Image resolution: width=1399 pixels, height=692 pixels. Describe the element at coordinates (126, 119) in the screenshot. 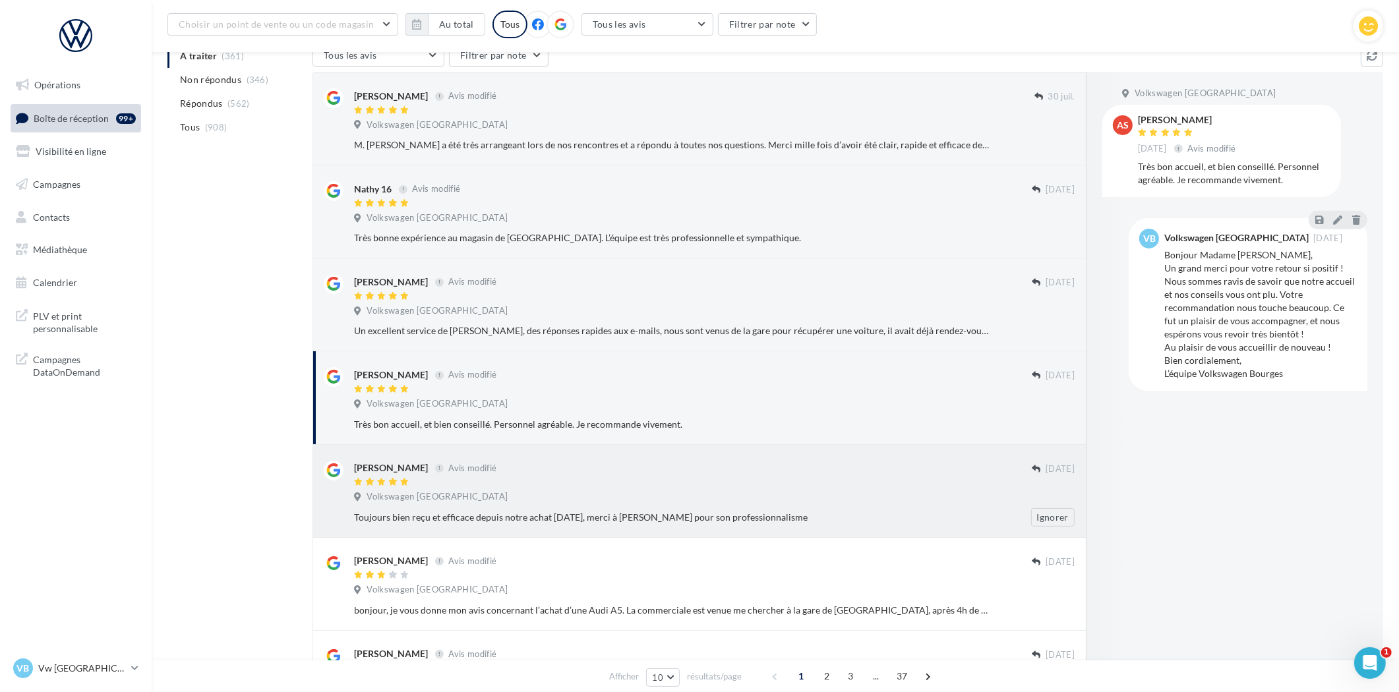

I see `div: 99+` at that location.